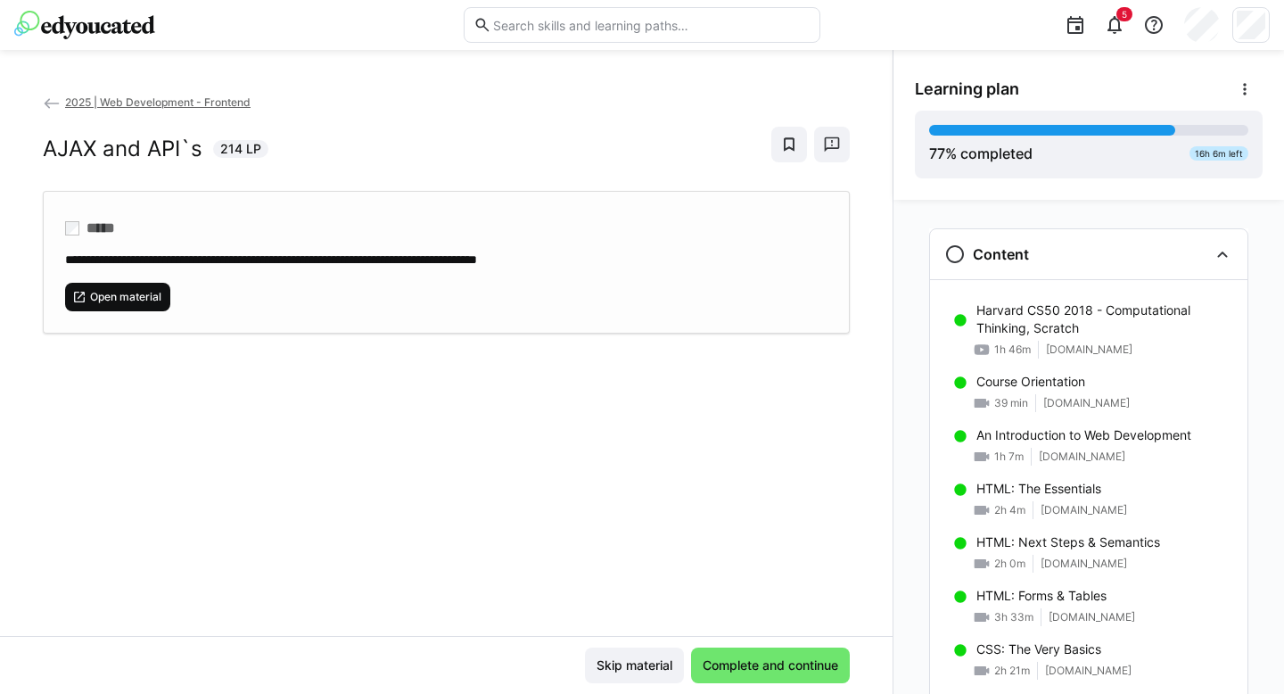 The image size is (1284, 694). I want to click on button: Complete and continue, so click(770, 665).